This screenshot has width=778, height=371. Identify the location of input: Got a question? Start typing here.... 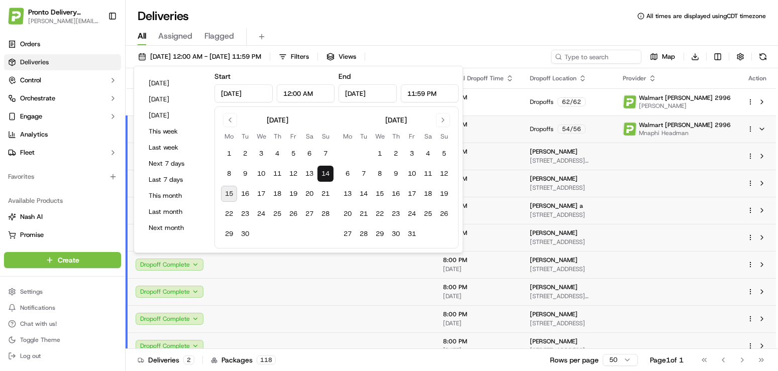
(103, 70).